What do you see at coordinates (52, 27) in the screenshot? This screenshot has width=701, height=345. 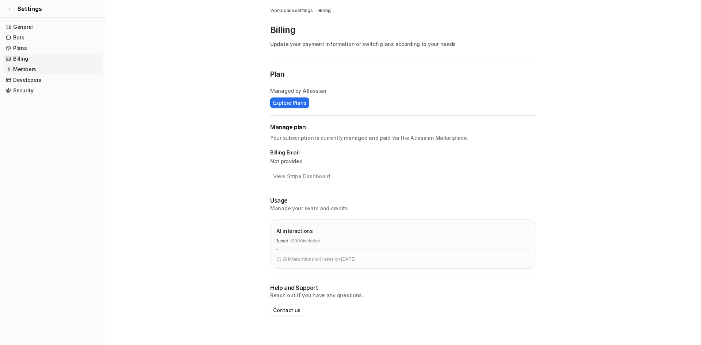 I see `a: General` at bounding box center [52, 27].